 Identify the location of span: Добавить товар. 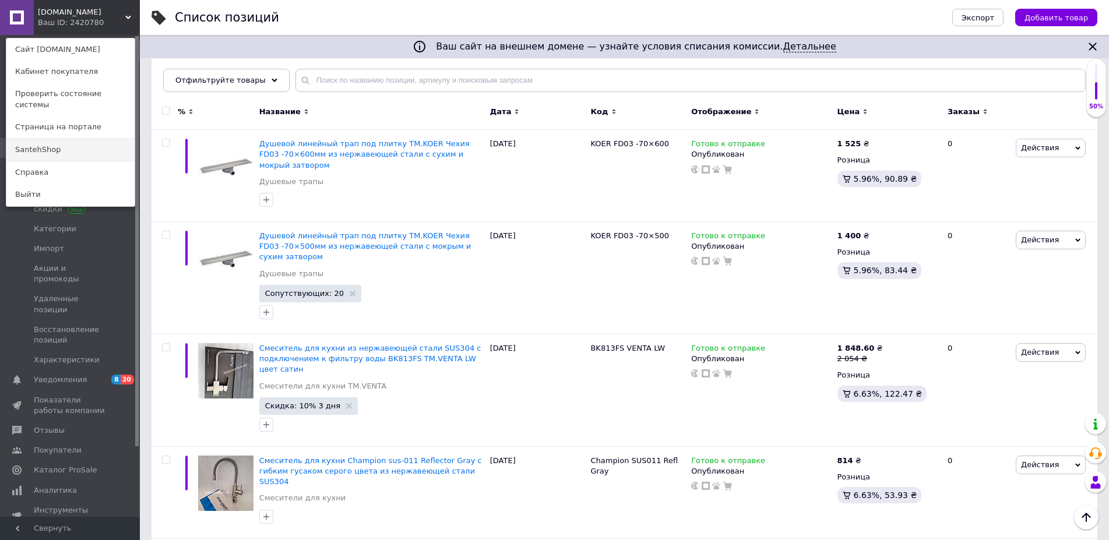
(1056, 17).